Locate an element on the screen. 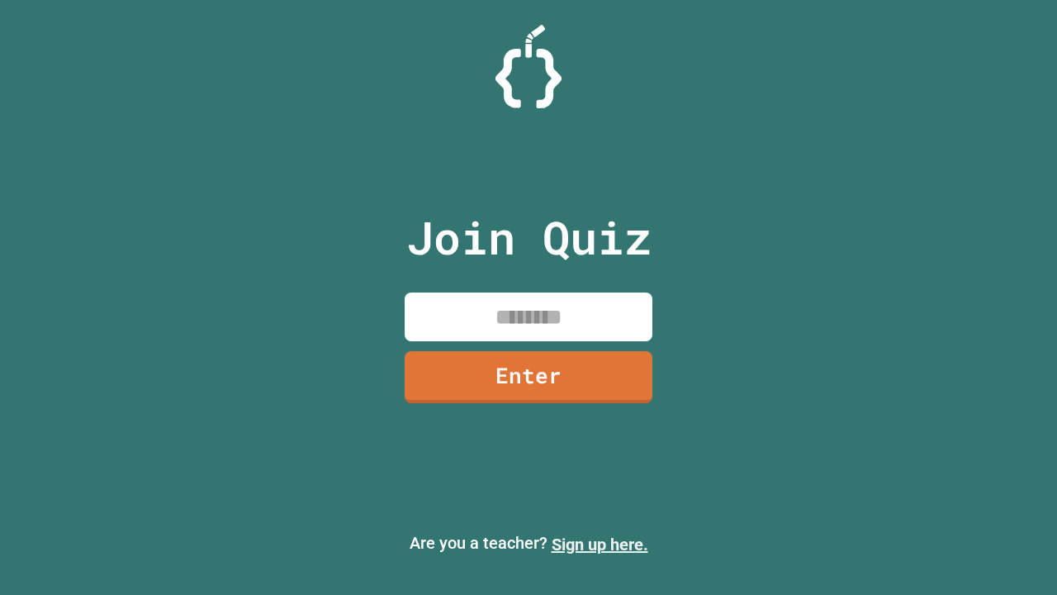  p: Join Quiz is located at coordinates (529, 237).